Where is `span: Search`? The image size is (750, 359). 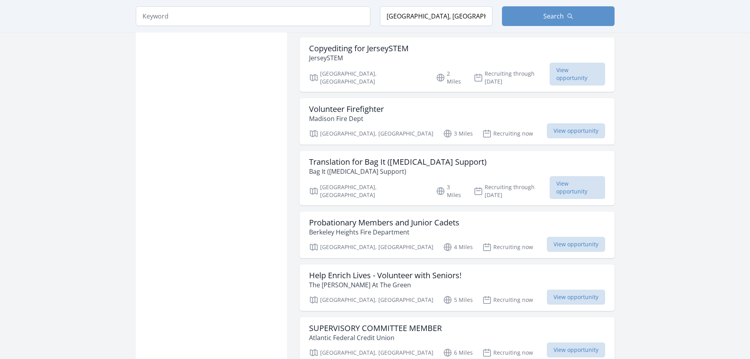 span: Search is located at coordinates (554, 16).